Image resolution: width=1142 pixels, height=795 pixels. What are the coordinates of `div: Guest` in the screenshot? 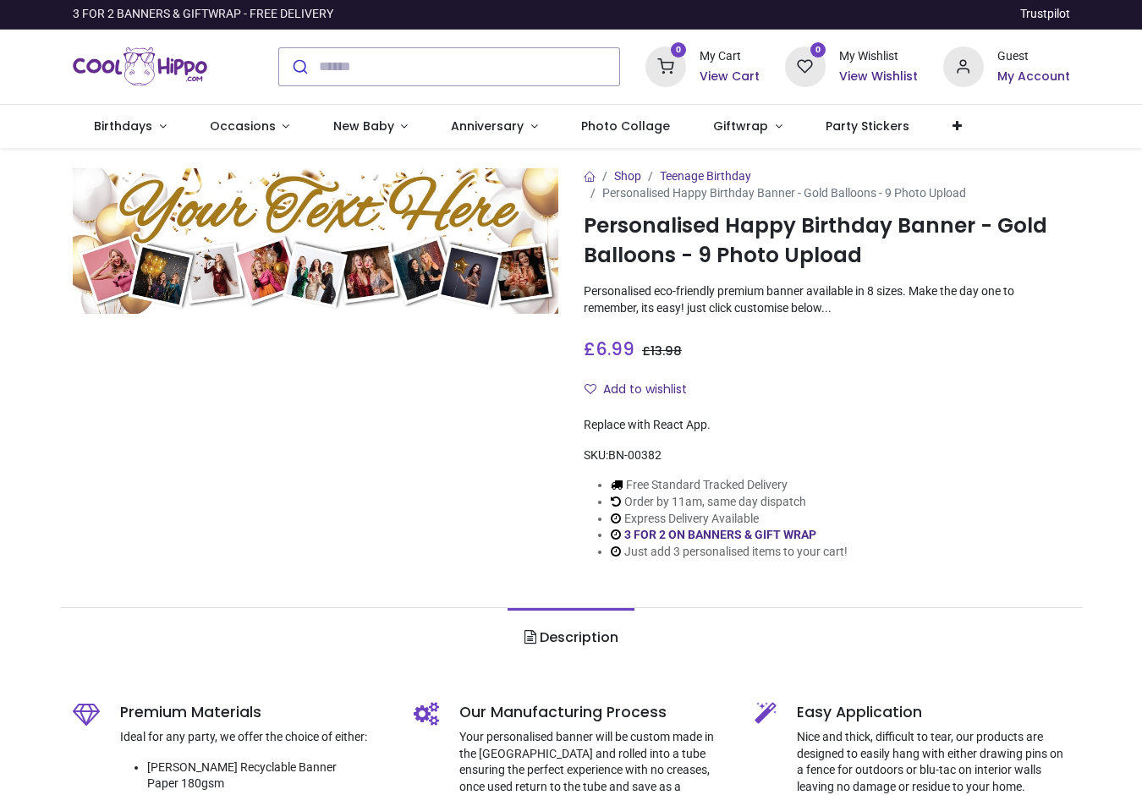 It's located at (1033, 57).